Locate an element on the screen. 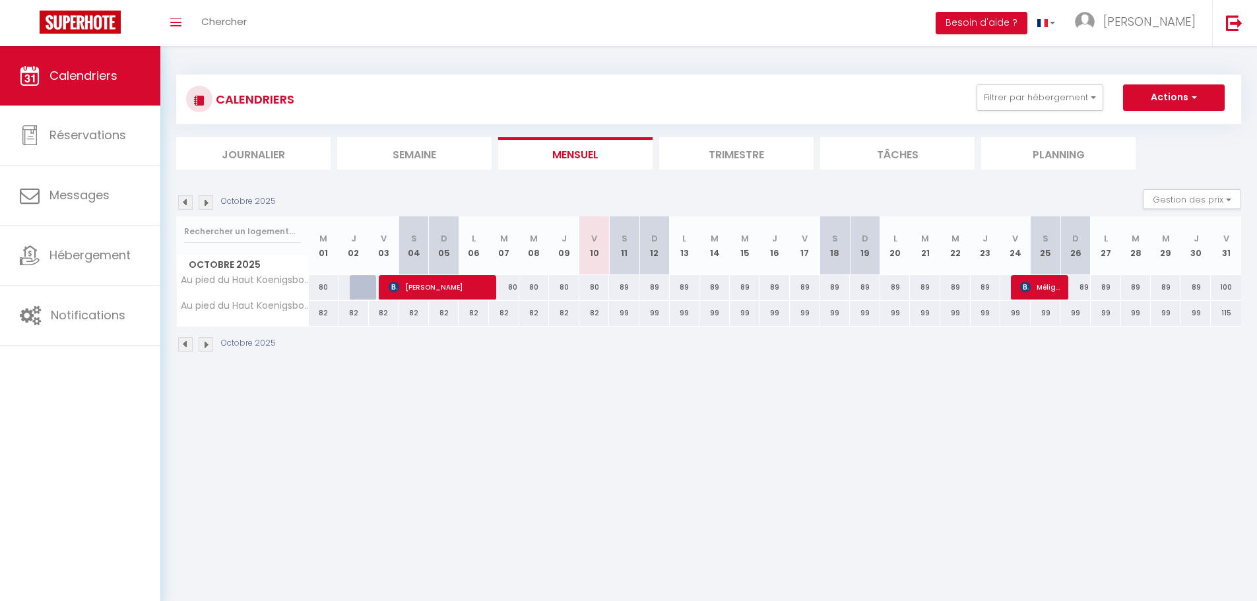 This screenshot has height=601, width=1257. th: 23 is located at coordinates (986, 245).